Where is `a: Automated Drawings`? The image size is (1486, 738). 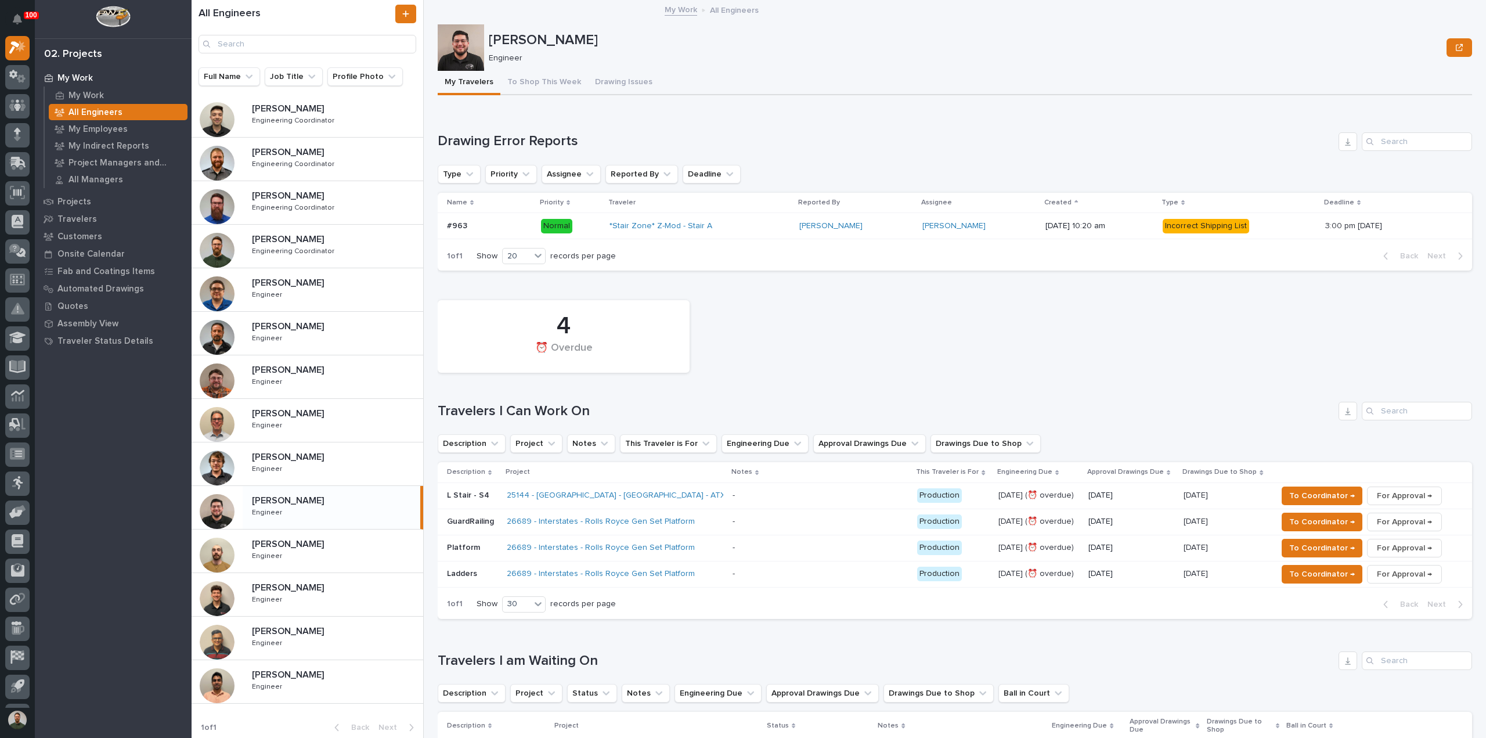
a: Automated Drawings is located at coordinates (113, 289).